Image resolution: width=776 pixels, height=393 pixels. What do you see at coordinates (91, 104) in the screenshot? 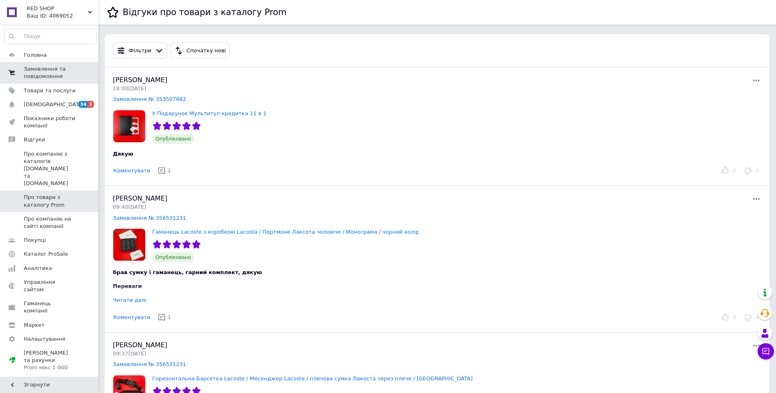
I see `span: 3` at bounding box center [91, 104].